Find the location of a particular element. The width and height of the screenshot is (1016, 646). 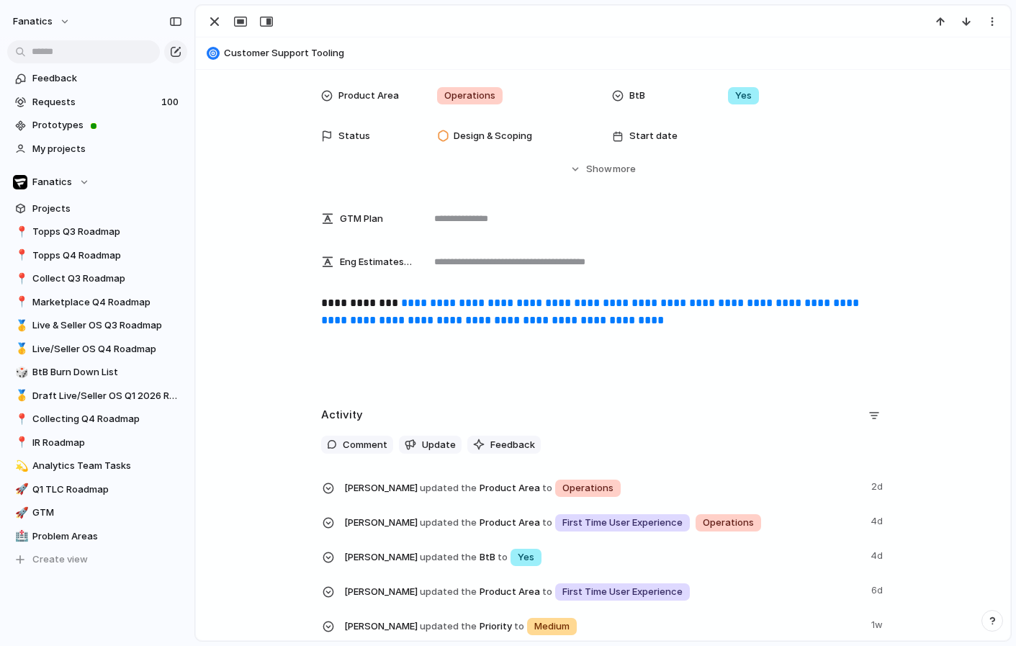

span: Marketplace Q4 Roadmap is located at coordinates (107, 302).